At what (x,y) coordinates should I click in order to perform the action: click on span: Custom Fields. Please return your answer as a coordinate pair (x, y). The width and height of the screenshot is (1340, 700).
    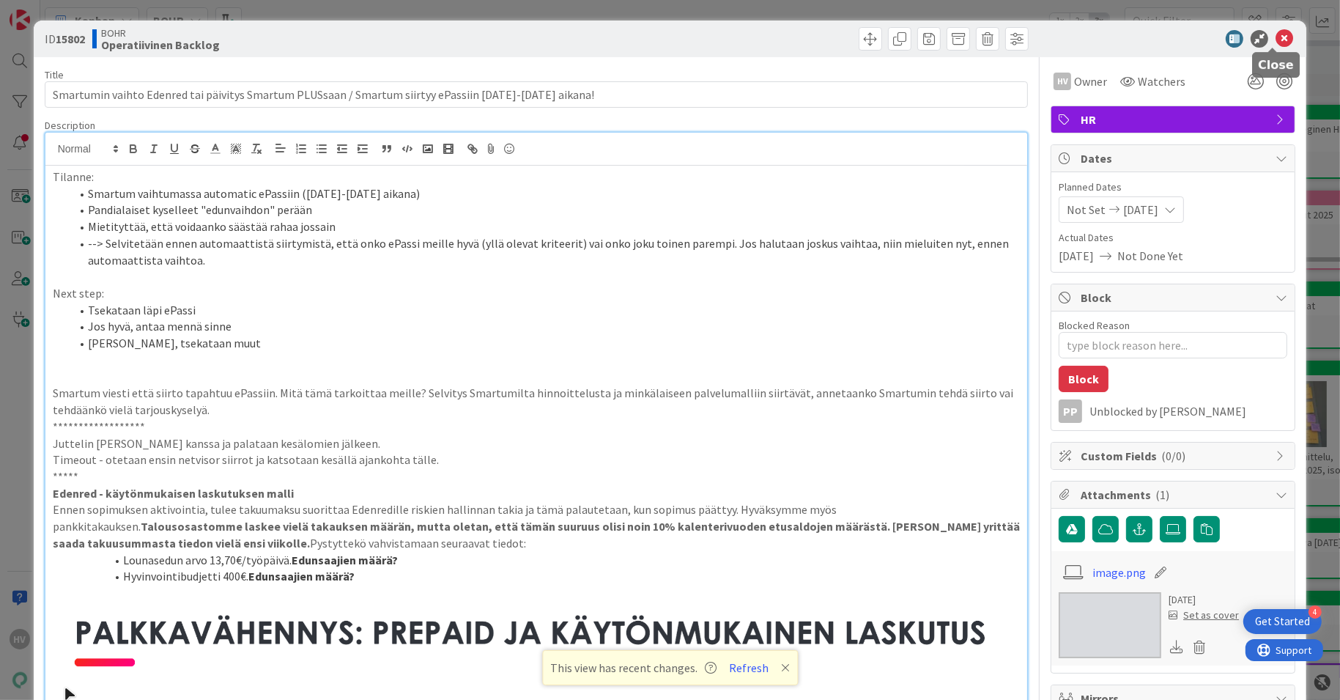
    Looking at the image, I should click on (1174, 456).